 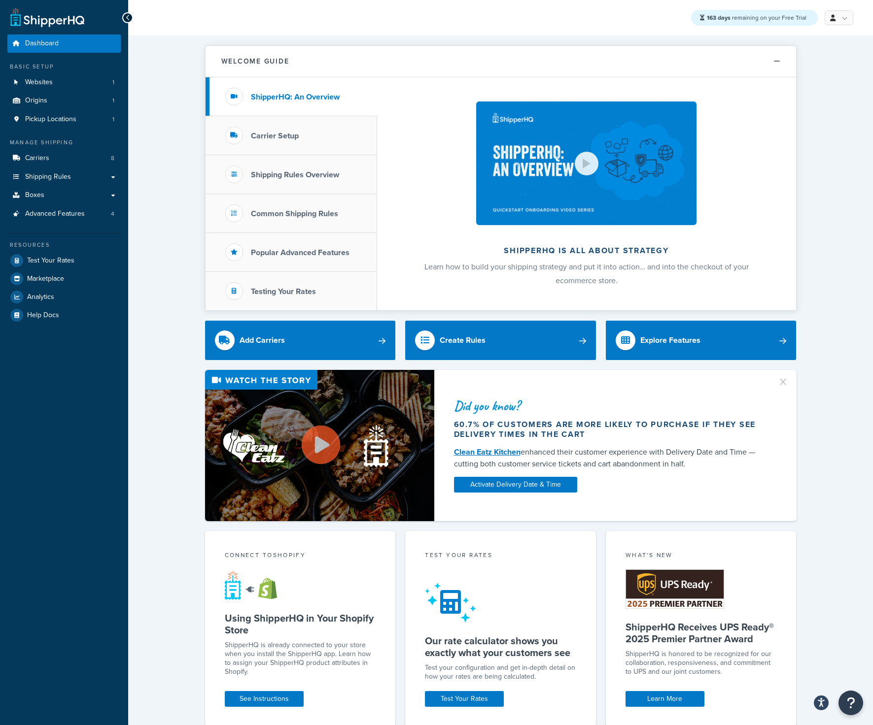 What do you see at coordinates (500, 647) in the screenshot?
I see `h5: Our rate calculator shows you exactly what your customers see` at bounding box center [500, 647].